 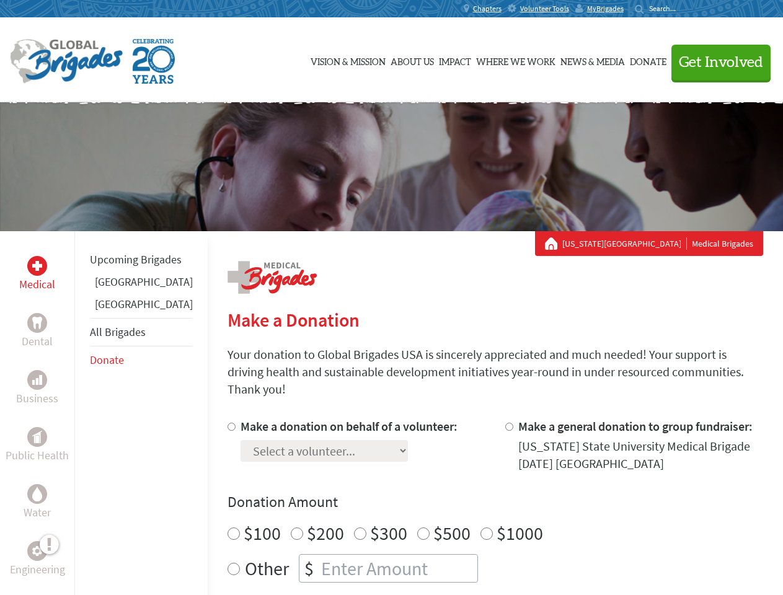 What do you see at coordinates (349, 426) in the screenshot?
I see `label: Make a donation on behalf of a volunteer:` at bounding box center [349, 426].